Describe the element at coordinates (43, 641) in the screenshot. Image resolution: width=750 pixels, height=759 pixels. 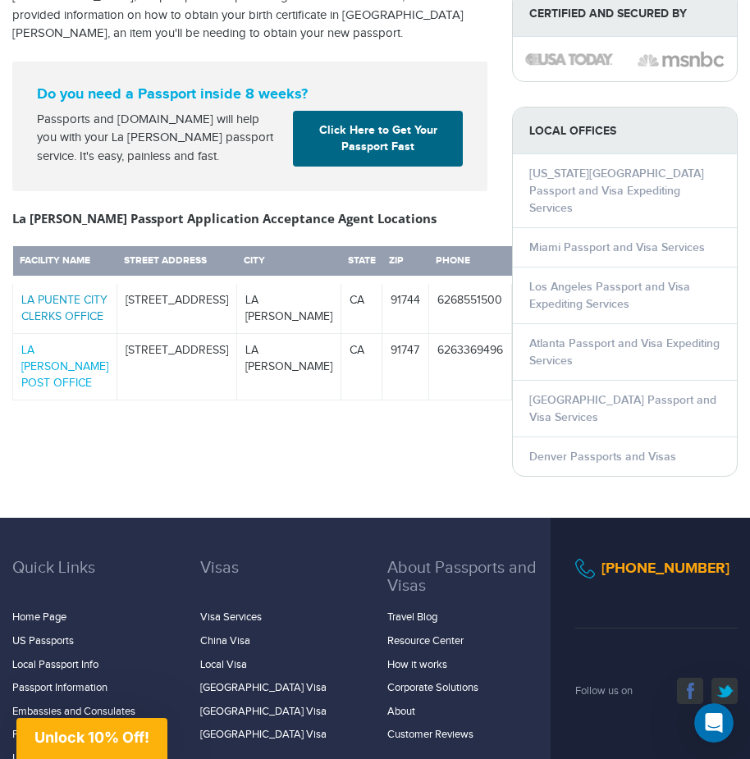
I see `a: US Passports` at that location.